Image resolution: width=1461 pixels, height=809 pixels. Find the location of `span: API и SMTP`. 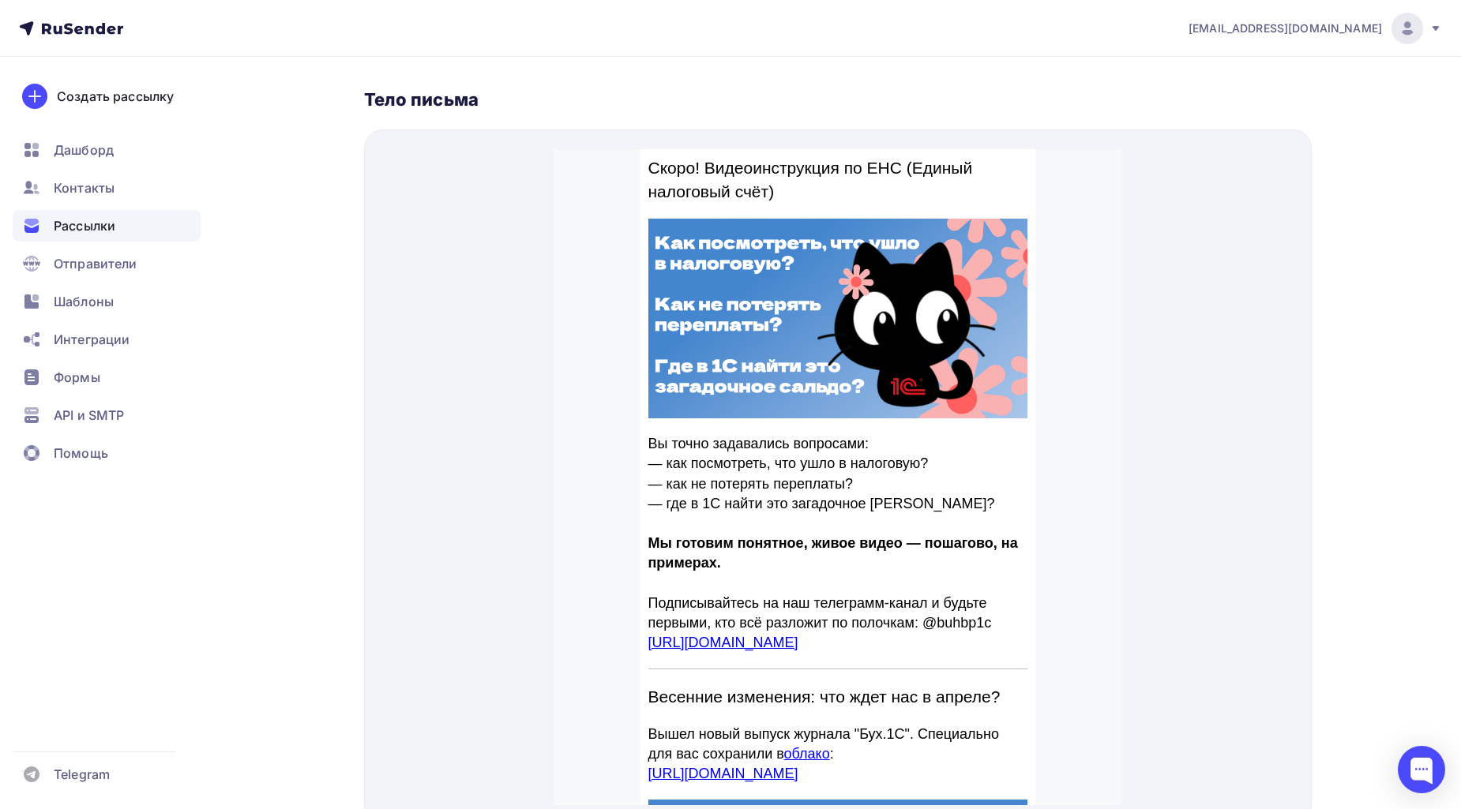

span: API и SMTP is located at coordinates (88, 415).